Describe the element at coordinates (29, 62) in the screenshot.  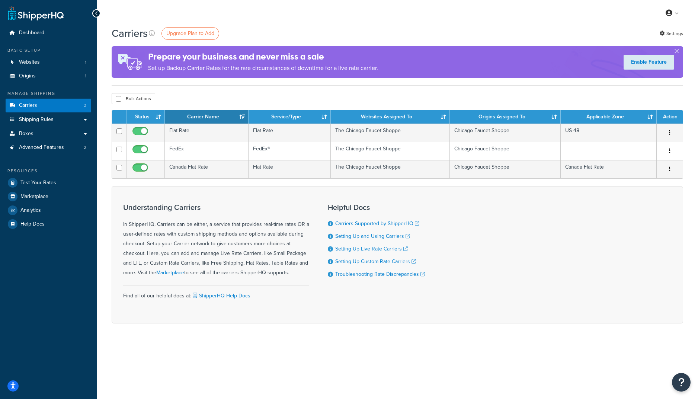
I see `span: Websites` at that location.